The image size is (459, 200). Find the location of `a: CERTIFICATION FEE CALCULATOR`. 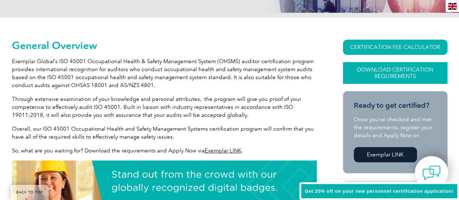

a: CERTIFICATION FEE CALCULATOR is located at coordinates (395, 47).